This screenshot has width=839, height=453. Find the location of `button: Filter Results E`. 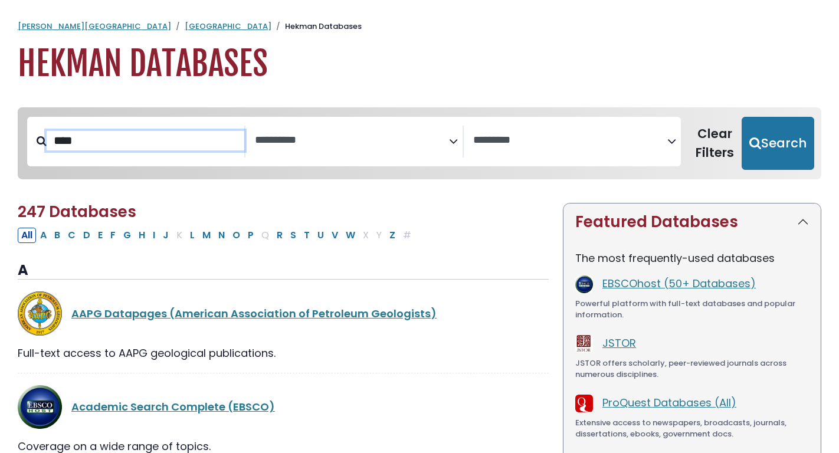

button: Filter Results E is located at coordinates (100, 235).